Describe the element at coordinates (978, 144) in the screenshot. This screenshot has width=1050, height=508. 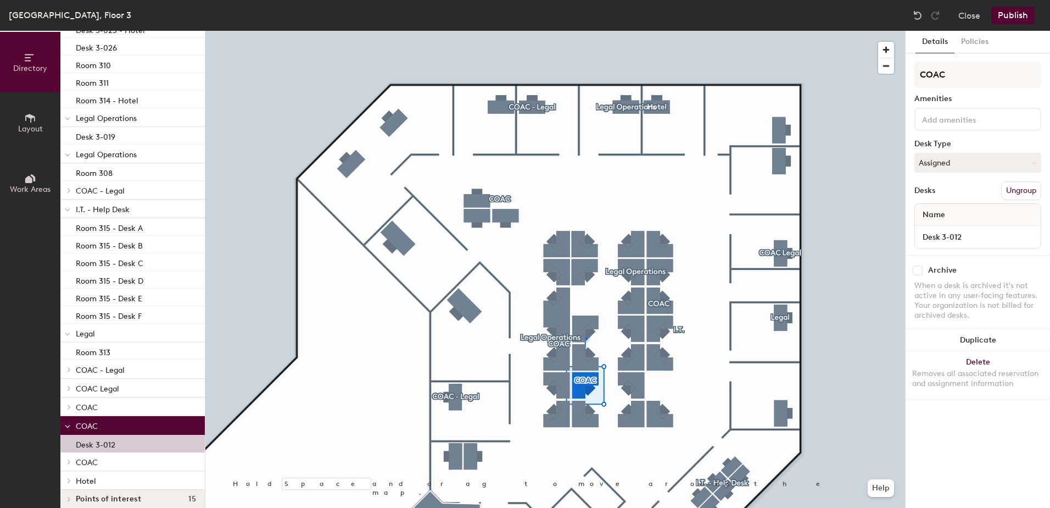
I see `div: Desk Type` at that location.